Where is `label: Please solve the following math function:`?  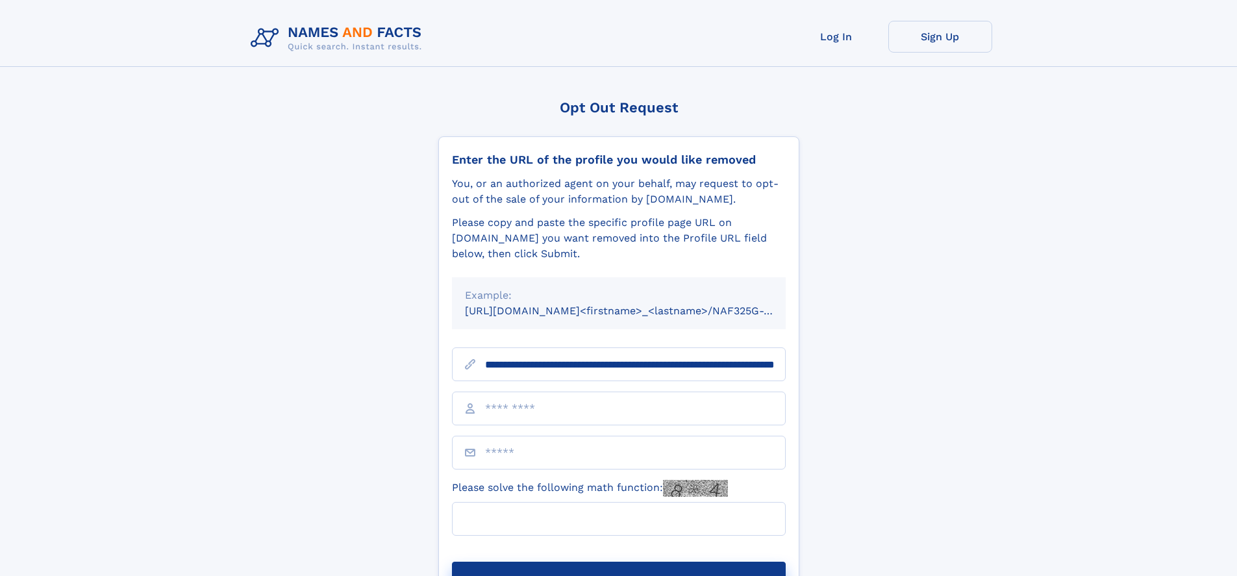 label: Please solve the following math function: is located at coordinates (590, 488).